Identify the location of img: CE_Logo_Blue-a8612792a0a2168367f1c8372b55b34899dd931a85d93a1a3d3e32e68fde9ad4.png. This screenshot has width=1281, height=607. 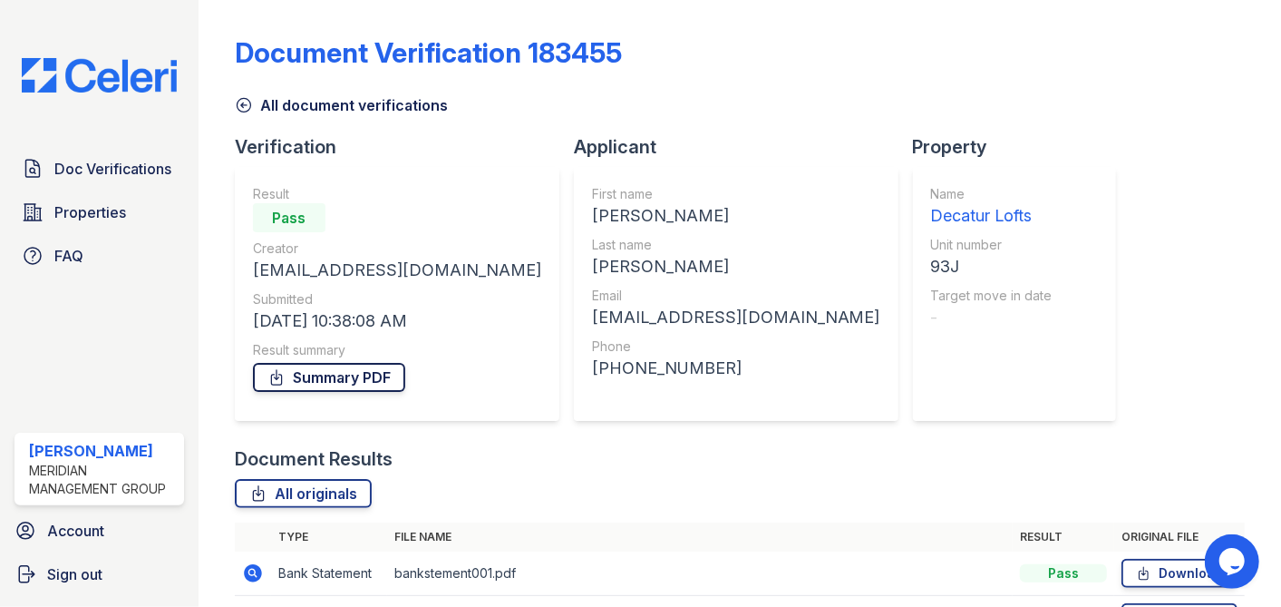
(99, 75).